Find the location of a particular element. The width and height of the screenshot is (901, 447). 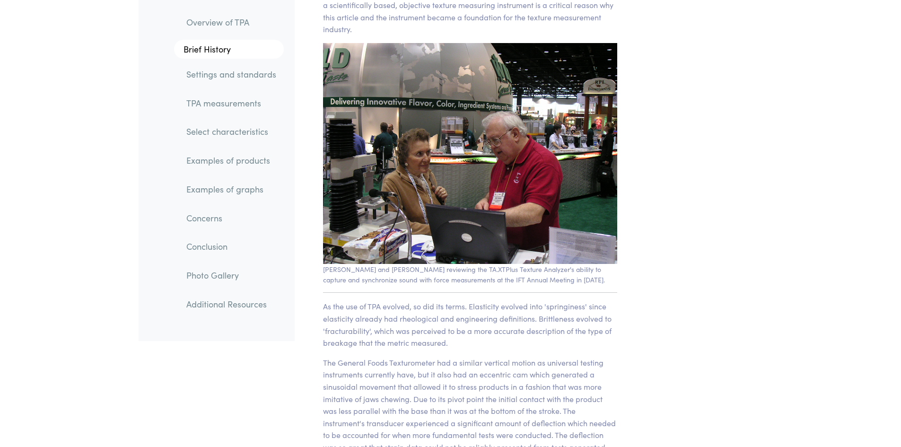

a: TPA measurements is located at coordinates (231, 103).